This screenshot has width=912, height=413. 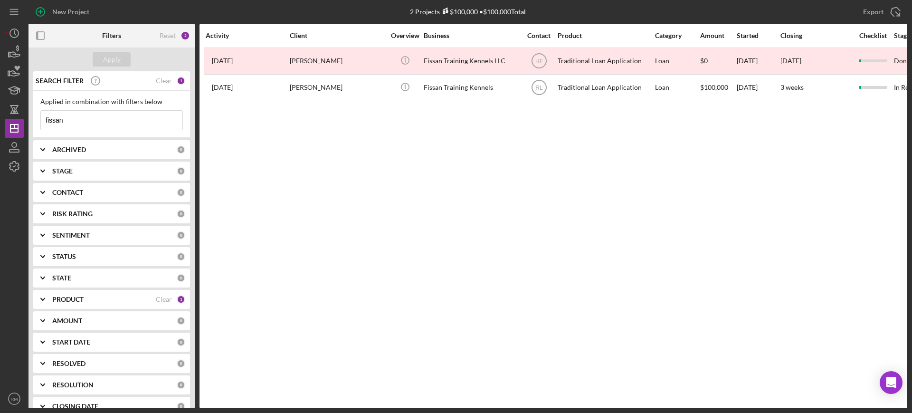 I want to click on div: Checklist, so click(x=872, y=36).